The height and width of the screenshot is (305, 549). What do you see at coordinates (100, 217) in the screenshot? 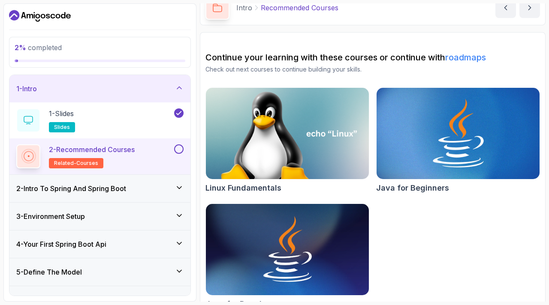
I see `button: 3-Environment Setup` at bounding box center [100, 217].